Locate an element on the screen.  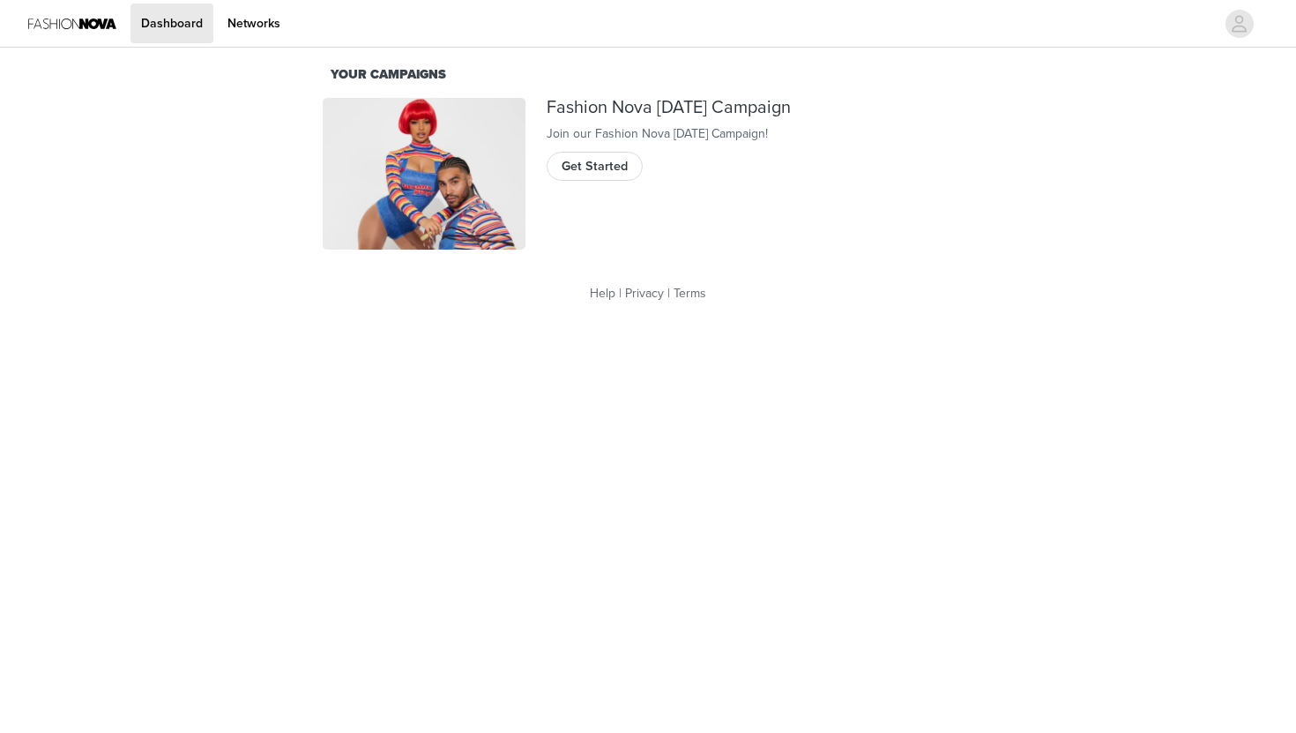
div: Your Campaigns is located at coordinates (648, 75).